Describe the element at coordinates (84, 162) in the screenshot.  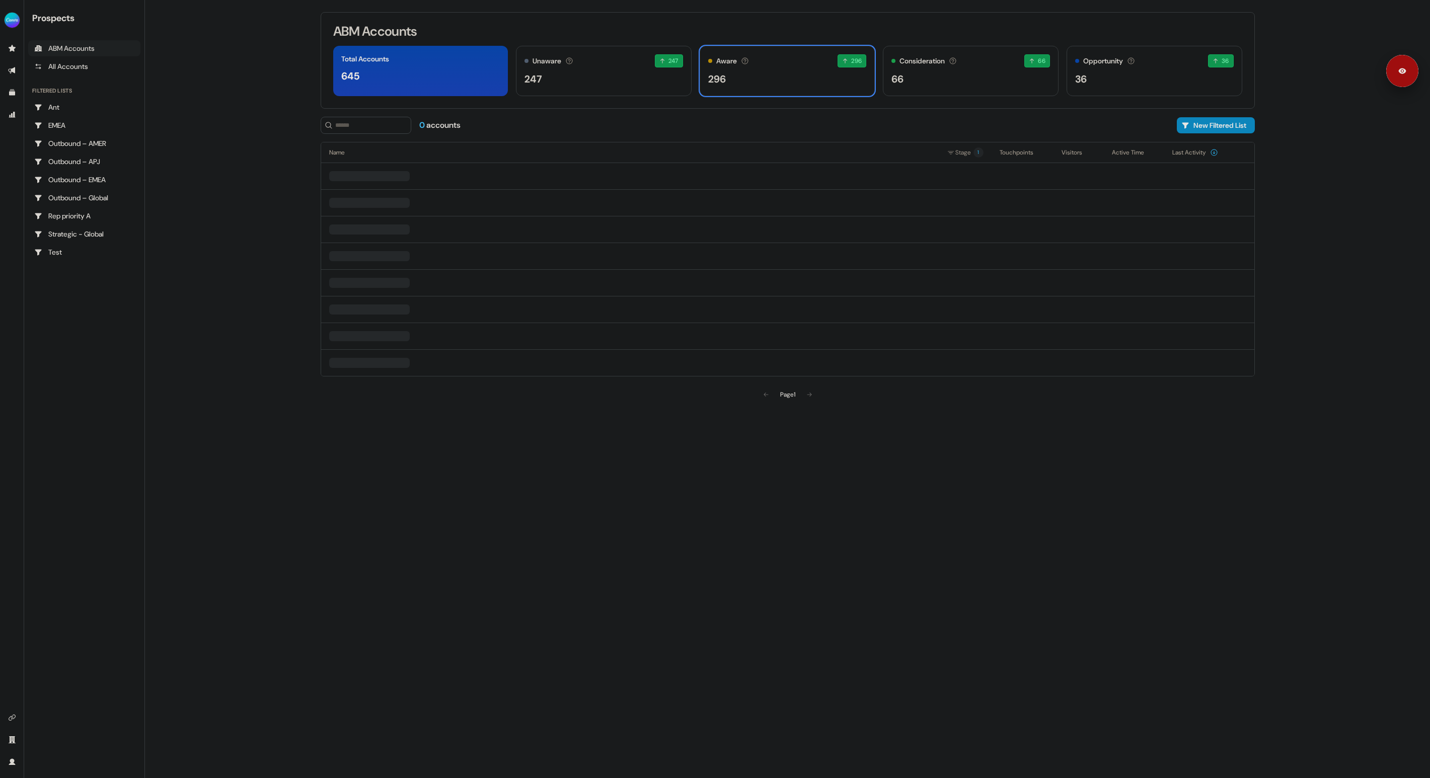
I see `div: Outbound – APJ` at that location.